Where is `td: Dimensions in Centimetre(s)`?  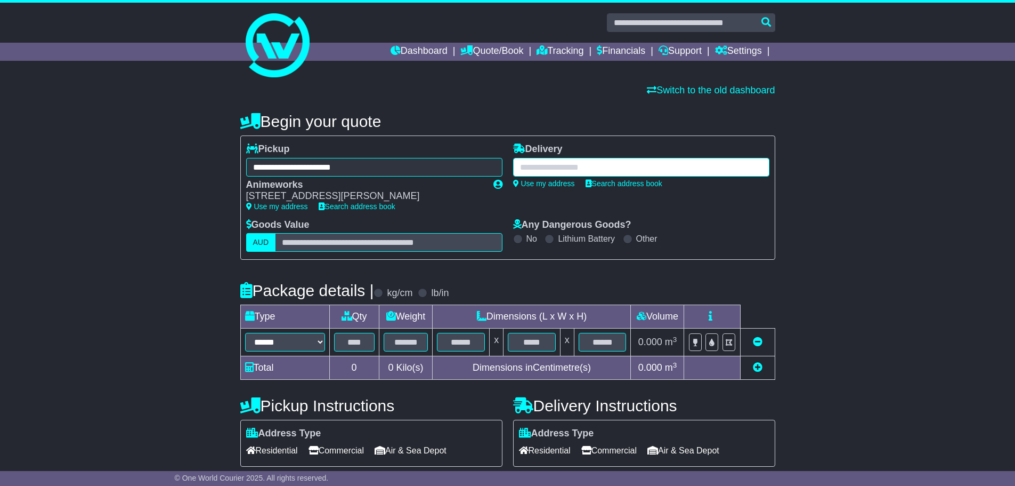 td: Dimensions in Centimetre(s) is located at coordinates (532, 368).